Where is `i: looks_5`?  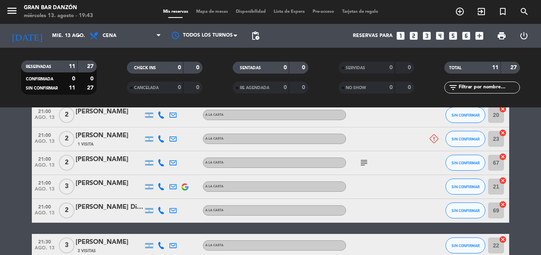
i: looks_5 is located at coordinates (453, 36).